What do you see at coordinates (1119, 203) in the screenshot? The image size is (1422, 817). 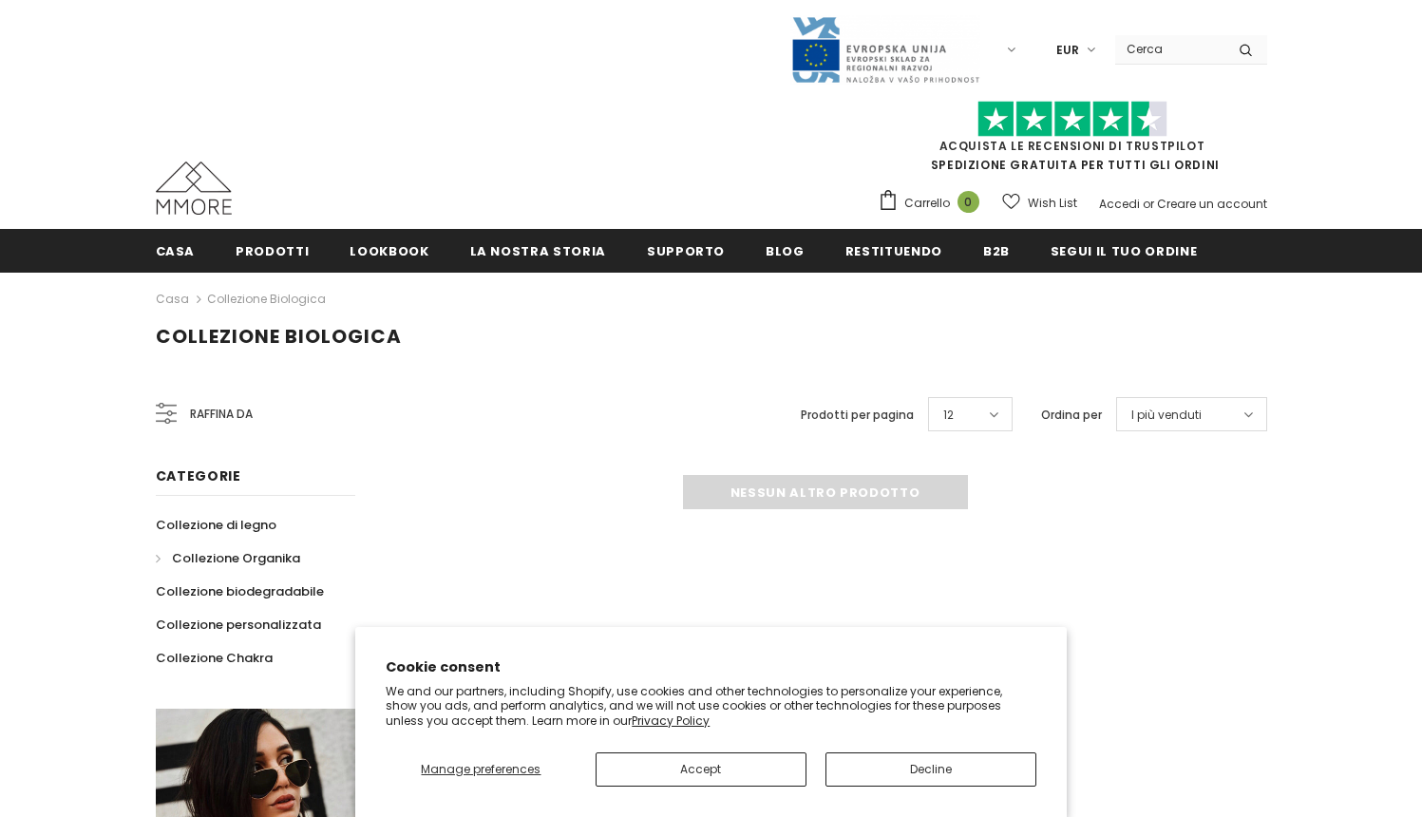 I see `a: Accedi` at bounding box center [1119, 203].